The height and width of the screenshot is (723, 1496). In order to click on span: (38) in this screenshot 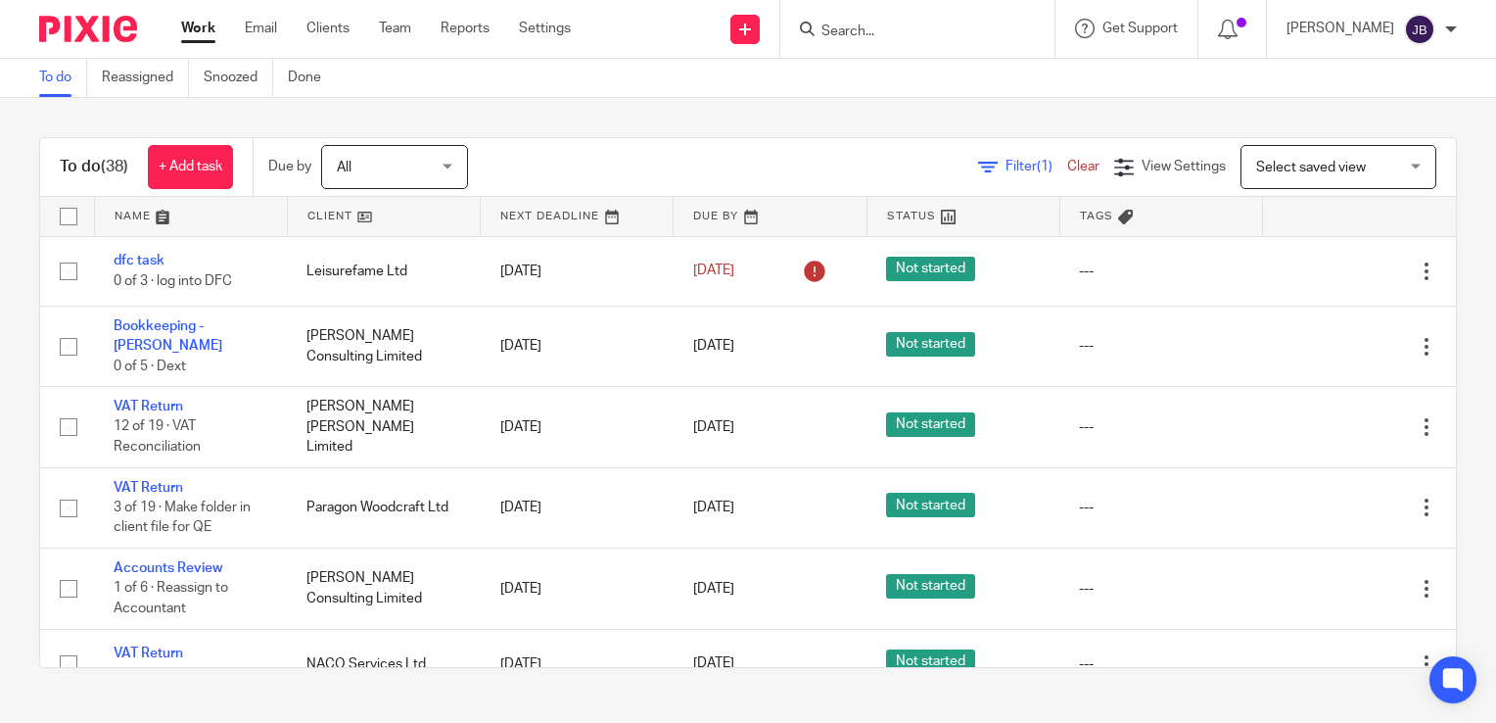, I will do `click(115, 166)`.